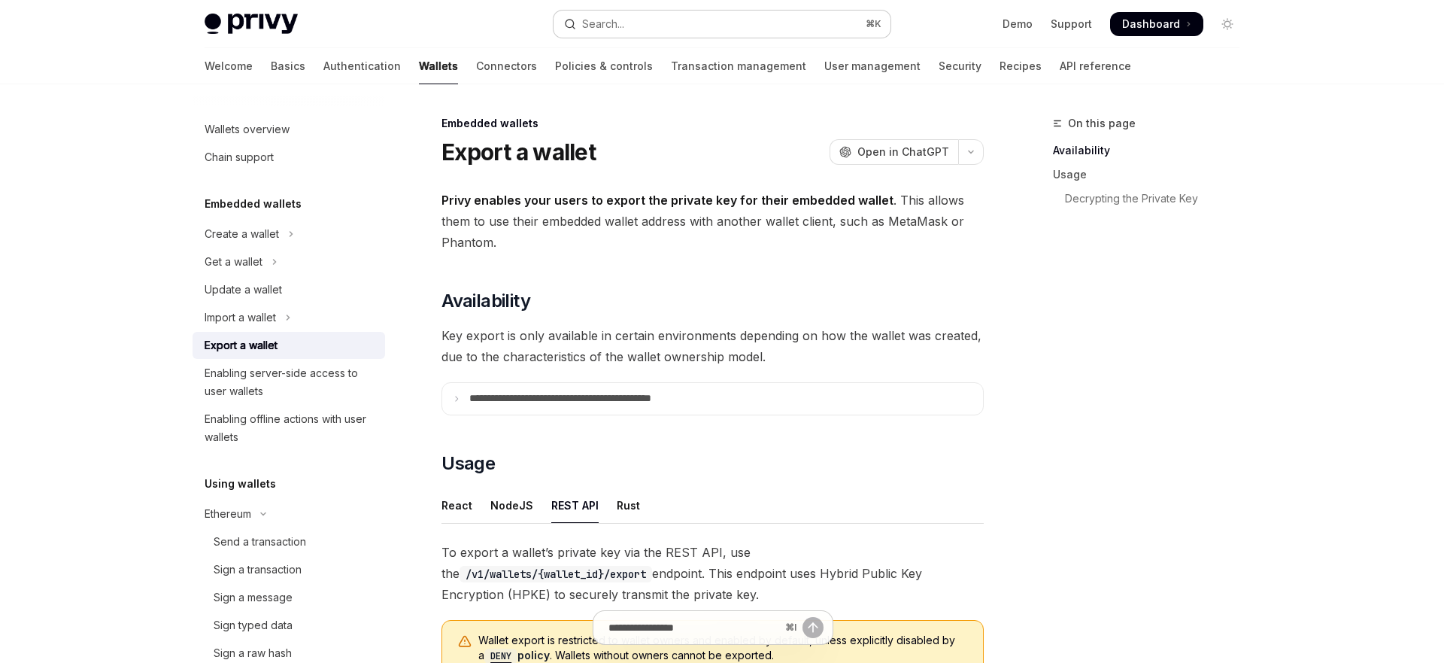 This screenshot has width=1444, height=663. I want to click on div: Sign a raw hash, so click(253, 653).